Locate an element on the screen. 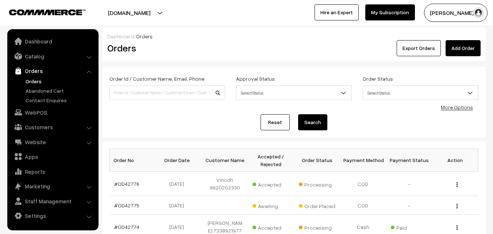 The width and height of the screenshot is (493, 234). a: Reports is located at coordinates (53, 172).